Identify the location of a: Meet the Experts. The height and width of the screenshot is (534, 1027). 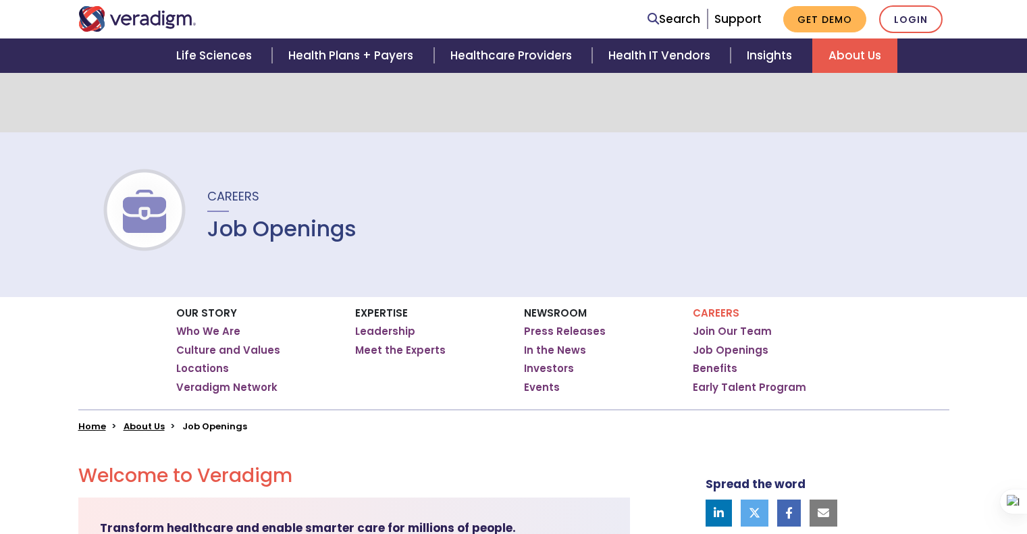
(400, 350).